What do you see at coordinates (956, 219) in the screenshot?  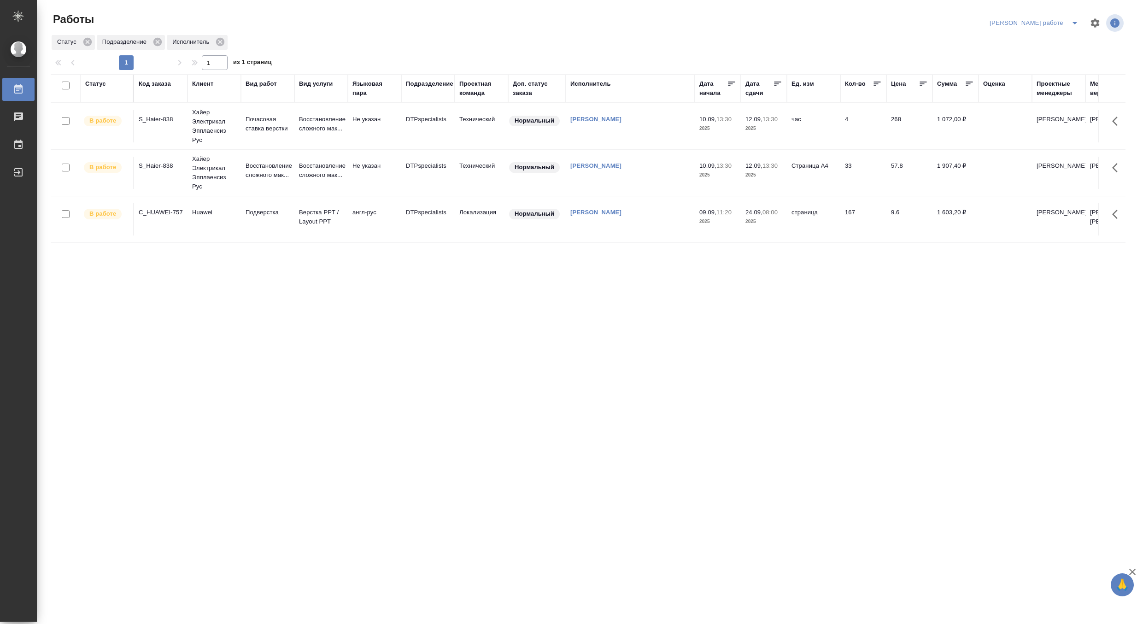 I see `td: 1 603,20 ₽` at bounding box center [956, 219].